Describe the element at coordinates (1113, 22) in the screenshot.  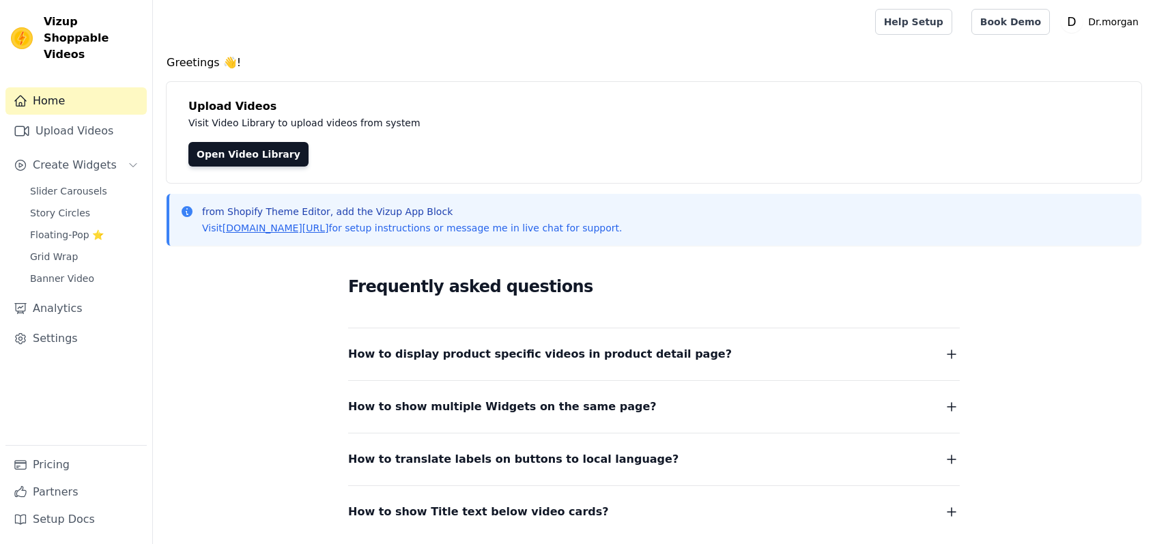
I see `p: Dr.morgan` at that location.